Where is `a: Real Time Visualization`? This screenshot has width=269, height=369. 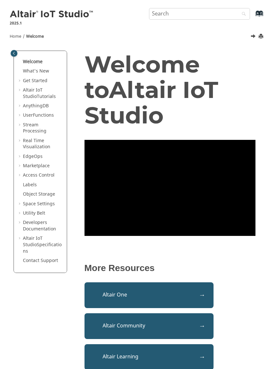 a: Real Time Visualization is located at coordinates (36, 144).